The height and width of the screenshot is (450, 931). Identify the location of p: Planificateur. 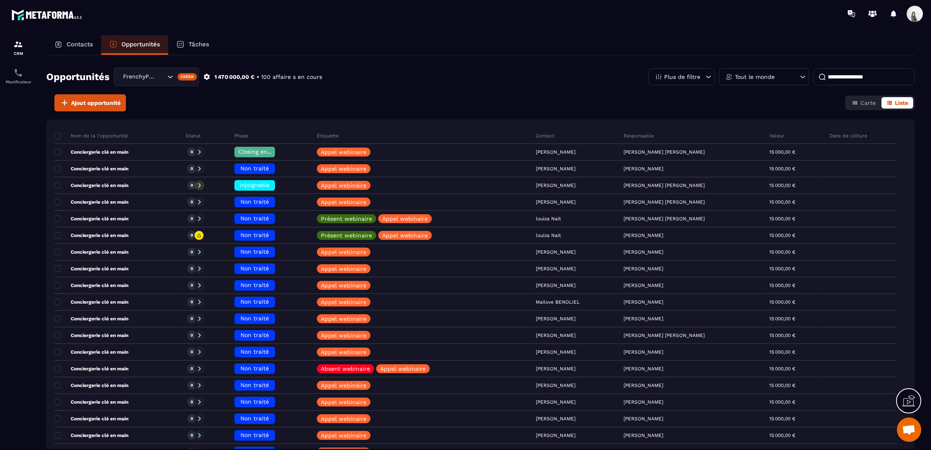
(18, 82).